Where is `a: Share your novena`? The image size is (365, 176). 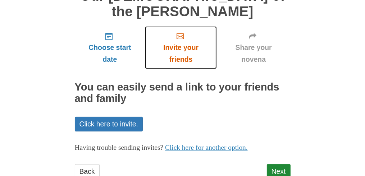 a: Share your novena is located at coordinates (253, 47).